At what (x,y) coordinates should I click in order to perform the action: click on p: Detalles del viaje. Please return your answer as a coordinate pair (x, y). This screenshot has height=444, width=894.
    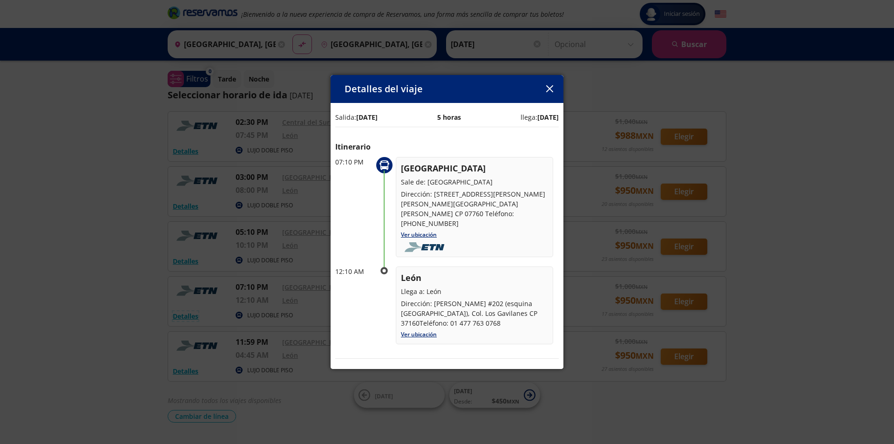
    Looking at the image, I should click on (384, 89).